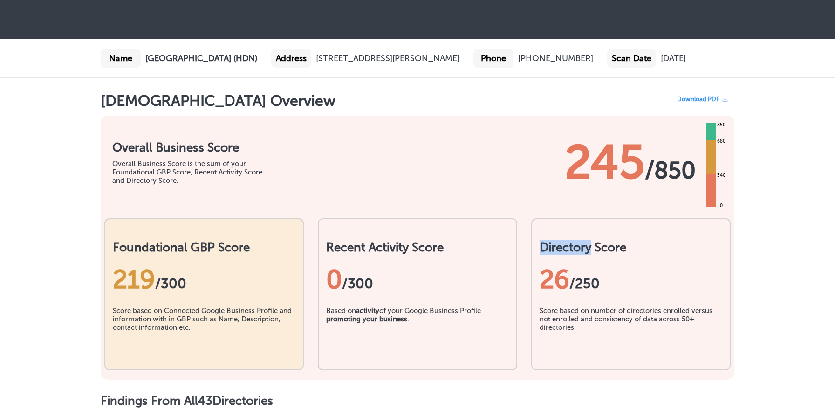 The image size is (835, 417). I want to click on h2: Directory Score, so click(631, 247).